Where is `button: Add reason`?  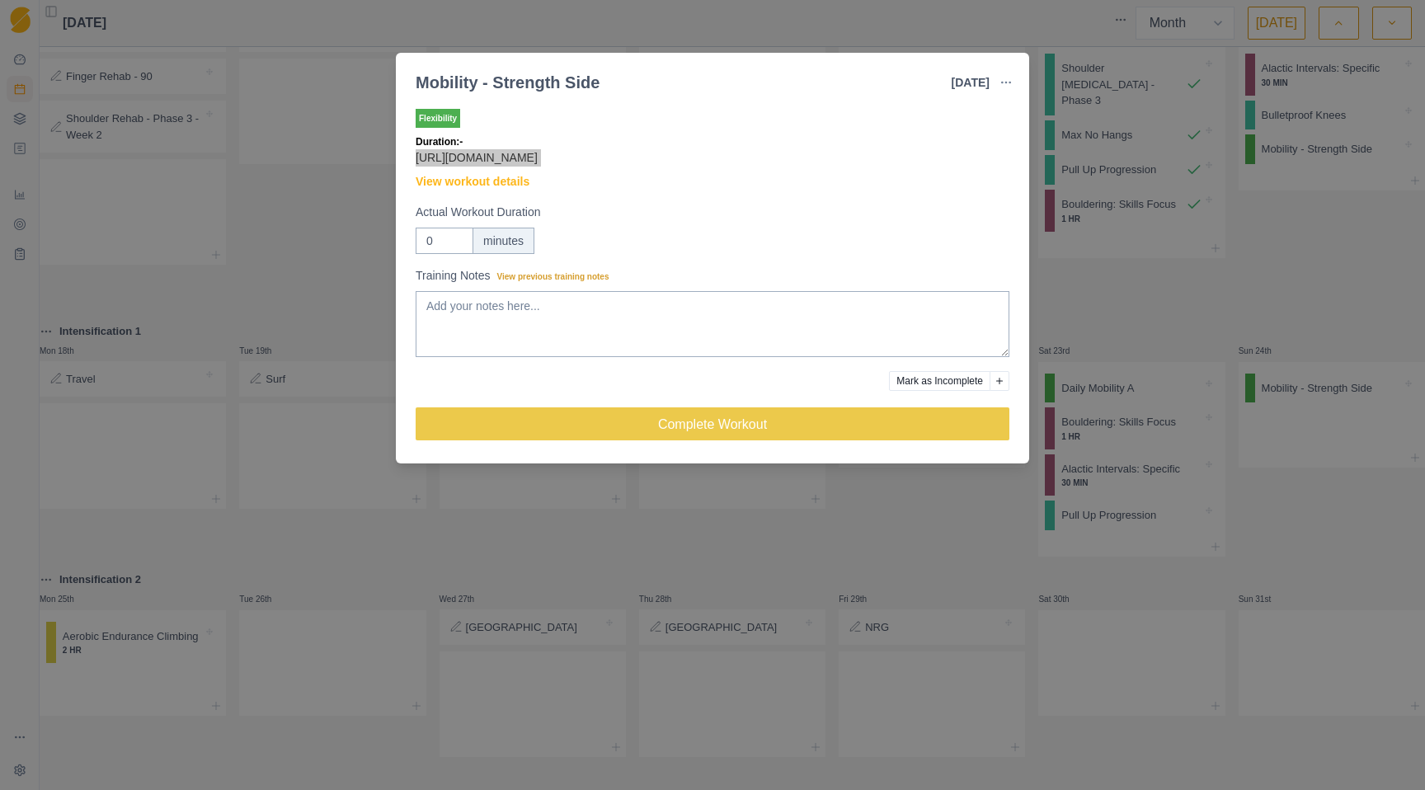 button: Add reason is located at coordinates (1000, 381).